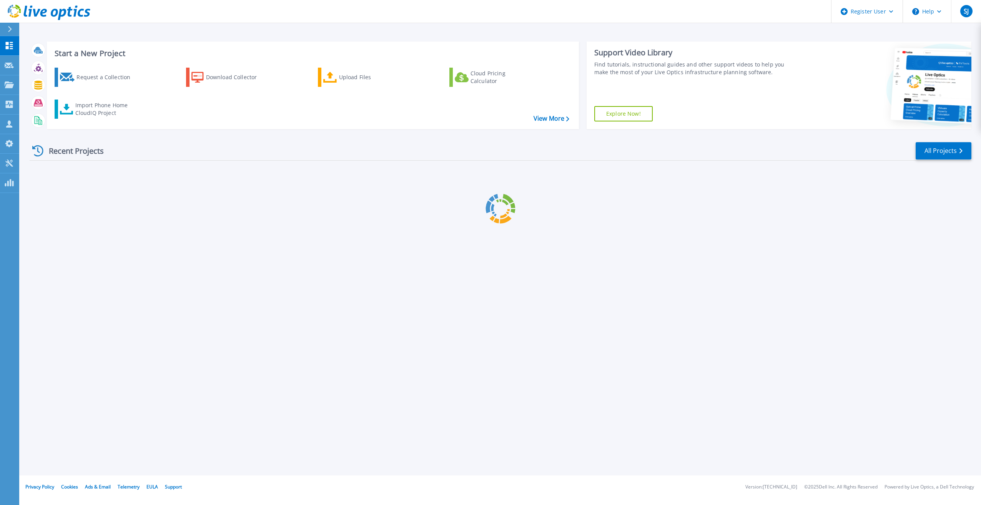 Image resolution: width=981 pixels, height=505 pixels. Describe the element at coordinates (501, 77) in the screenshot. I see `div: Cloud Pricing Calculator` at that location.